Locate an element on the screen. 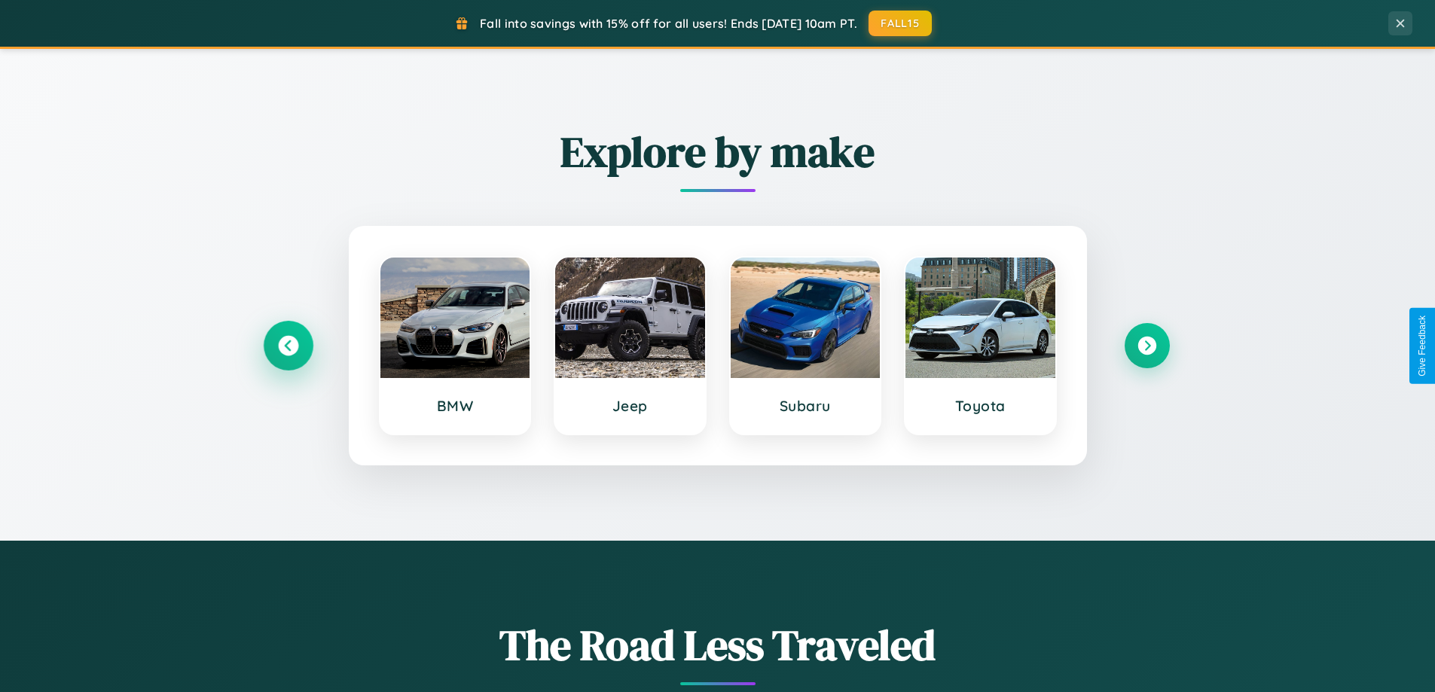 Image resolution: width=1435 pixels, height=692 pixels. h3: Toyota is located at coordinates (980, 406).